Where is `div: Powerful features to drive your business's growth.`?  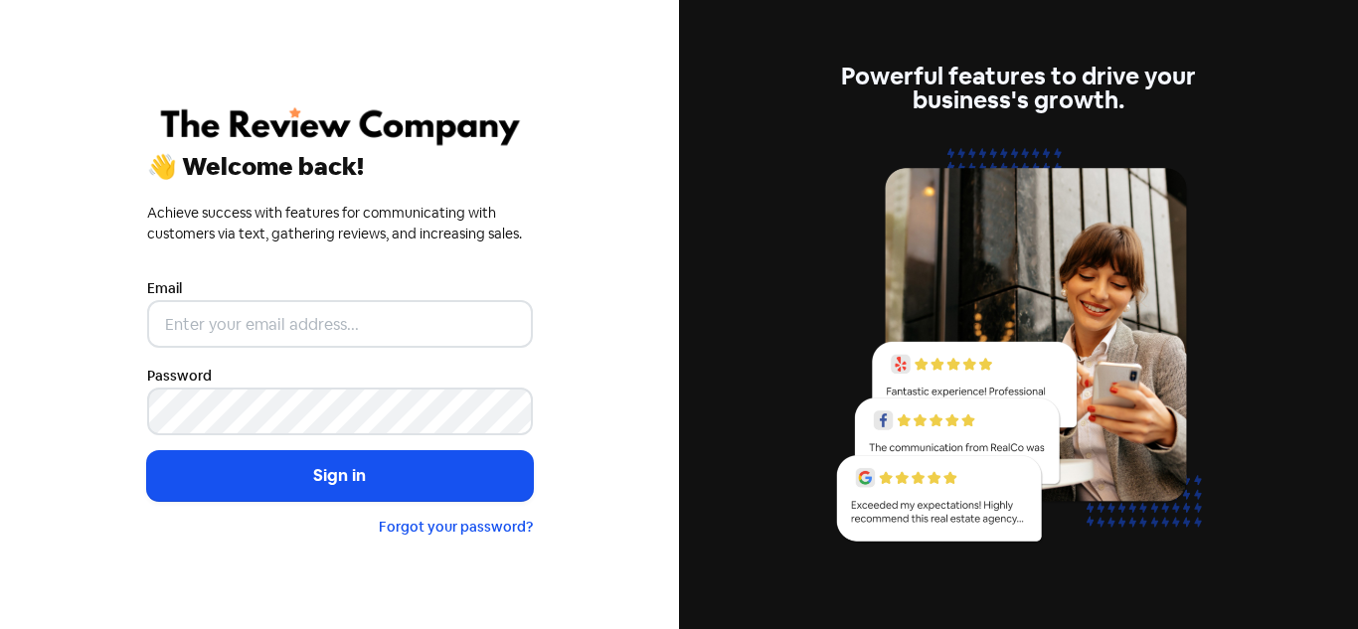
div: Powerful features to drive your business's growth. is located at coordinates (1019, 88).